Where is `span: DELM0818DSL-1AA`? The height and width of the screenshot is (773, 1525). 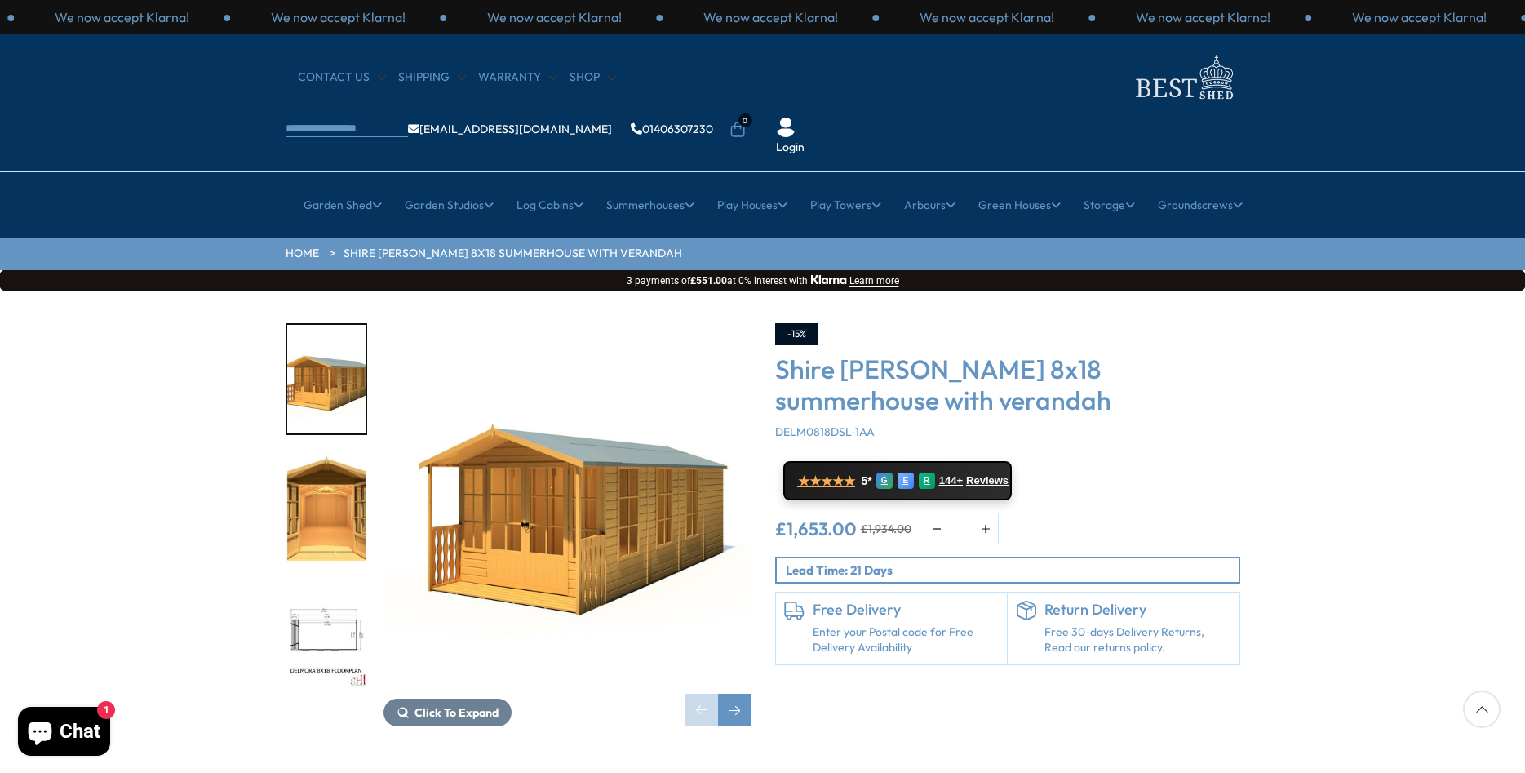 span: DELM0818DSL-1AA is located at coordinates (825, 432).